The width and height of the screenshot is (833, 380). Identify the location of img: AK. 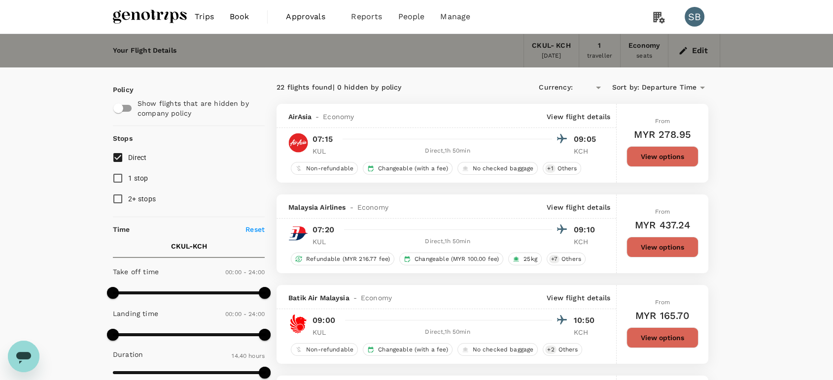
(298, 143).